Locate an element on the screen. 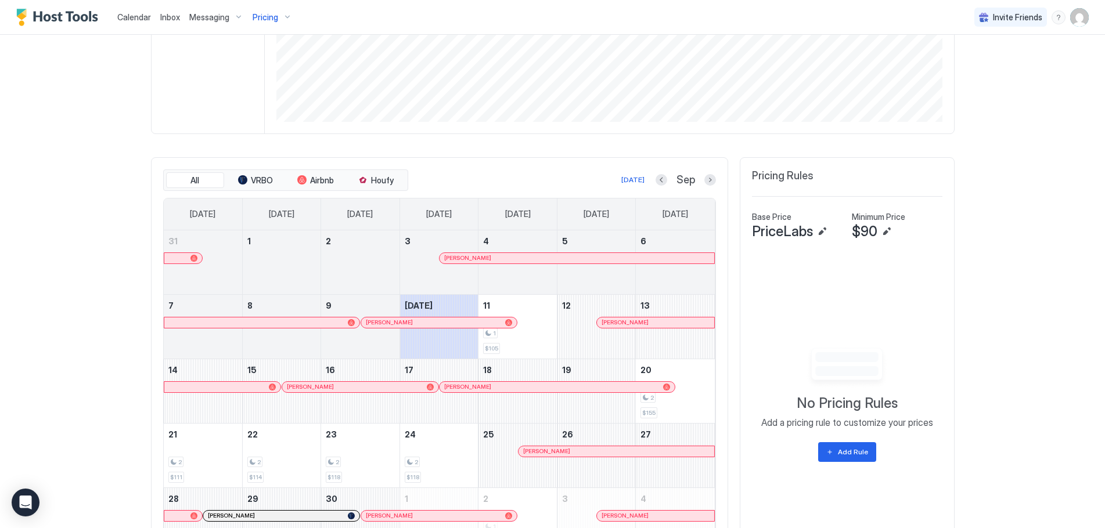 The image size is (1105, 528). td: September 9, 2025 is located at coordinates (360, 326).